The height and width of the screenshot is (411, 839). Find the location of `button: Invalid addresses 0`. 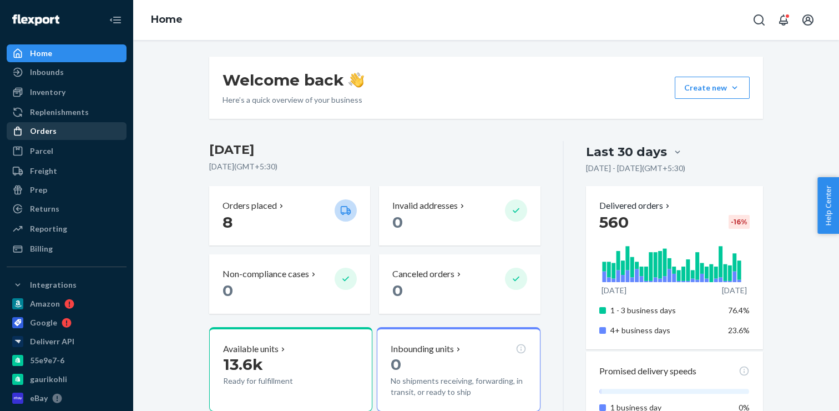

button: Invalid addresses 0 is located at coordinates (460, 215).